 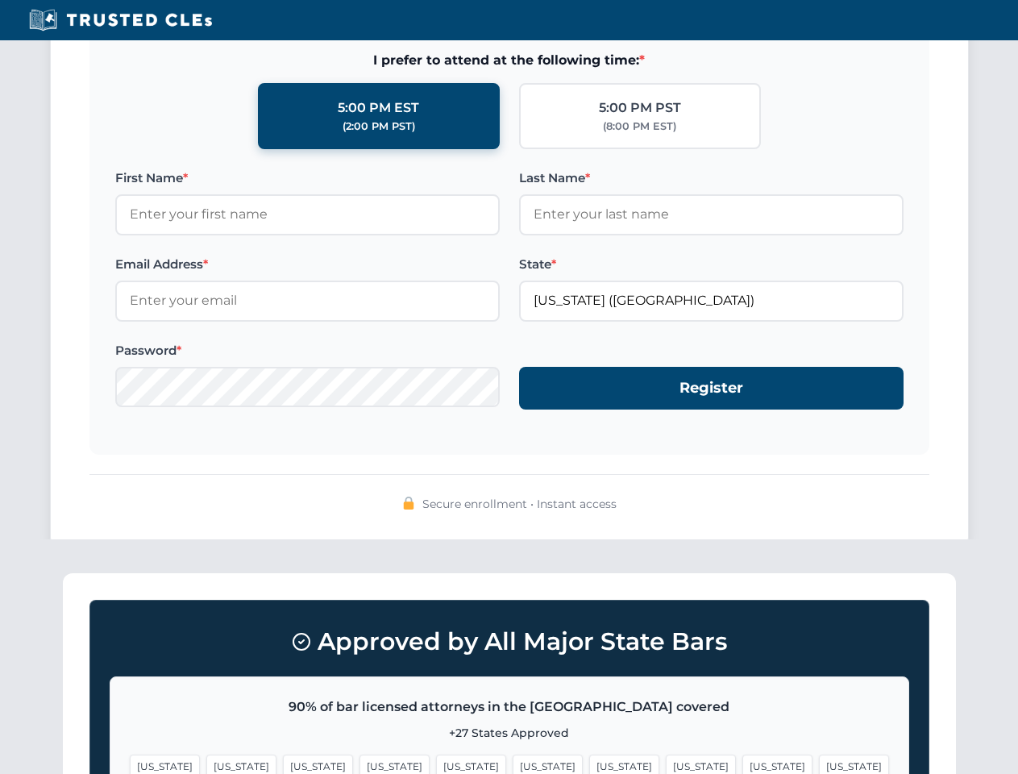 What do you see at coordinates (510, 642) in the screenshot?
I see `h3: Approved by All Major State Bars` at bounding box center [510, 642].